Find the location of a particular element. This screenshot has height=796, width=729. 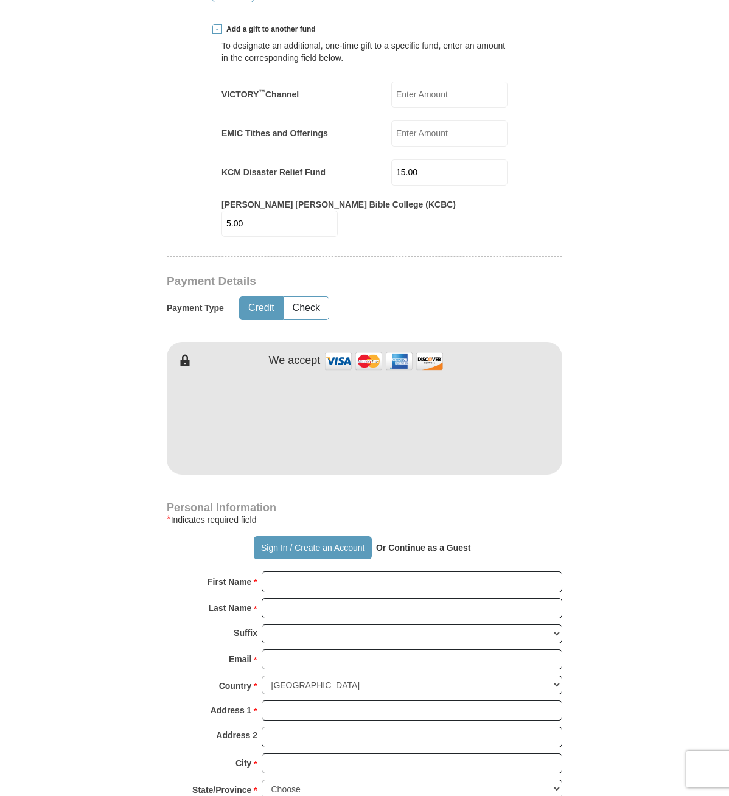

sup: ™ is located at coordinates (262, 92).